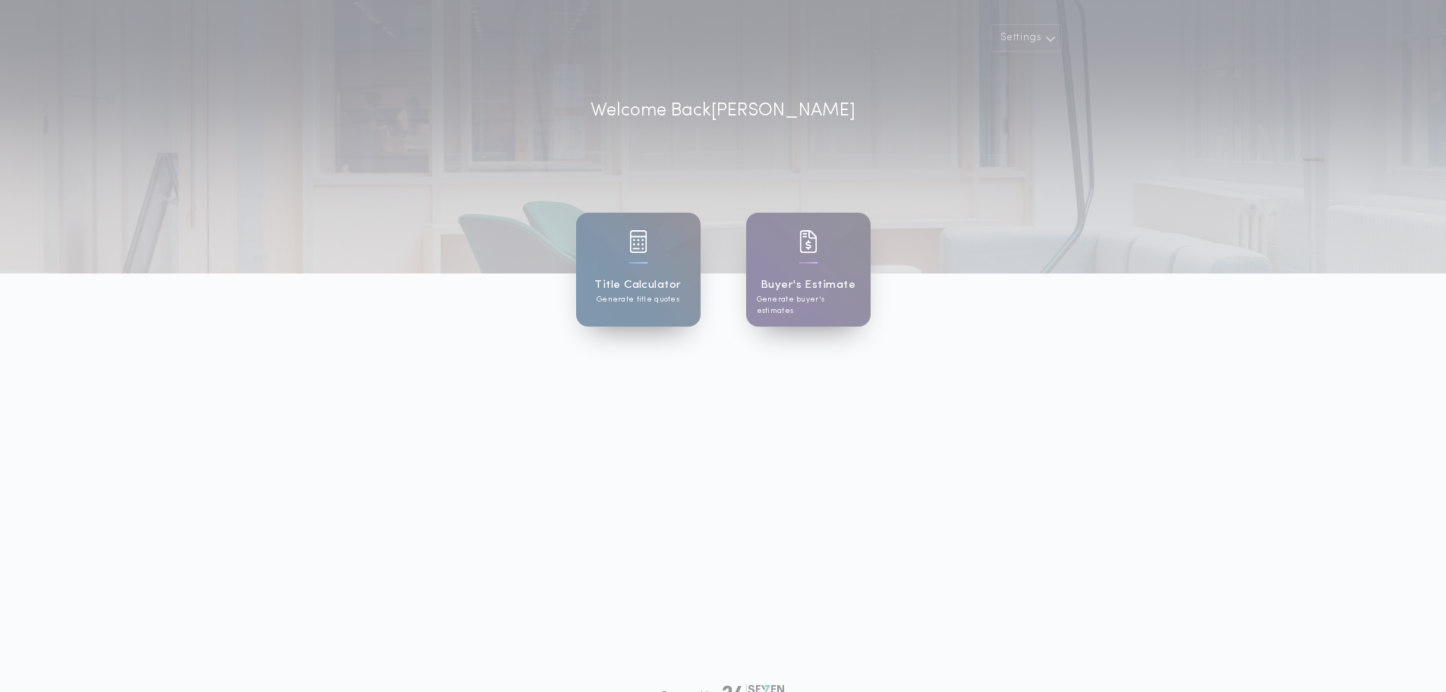  What do you see at coordinates (639, 270) in the screenshot?
I see `a: card iconTitle CalculatorGenerate title quotes` at bounding box center [639, 270].